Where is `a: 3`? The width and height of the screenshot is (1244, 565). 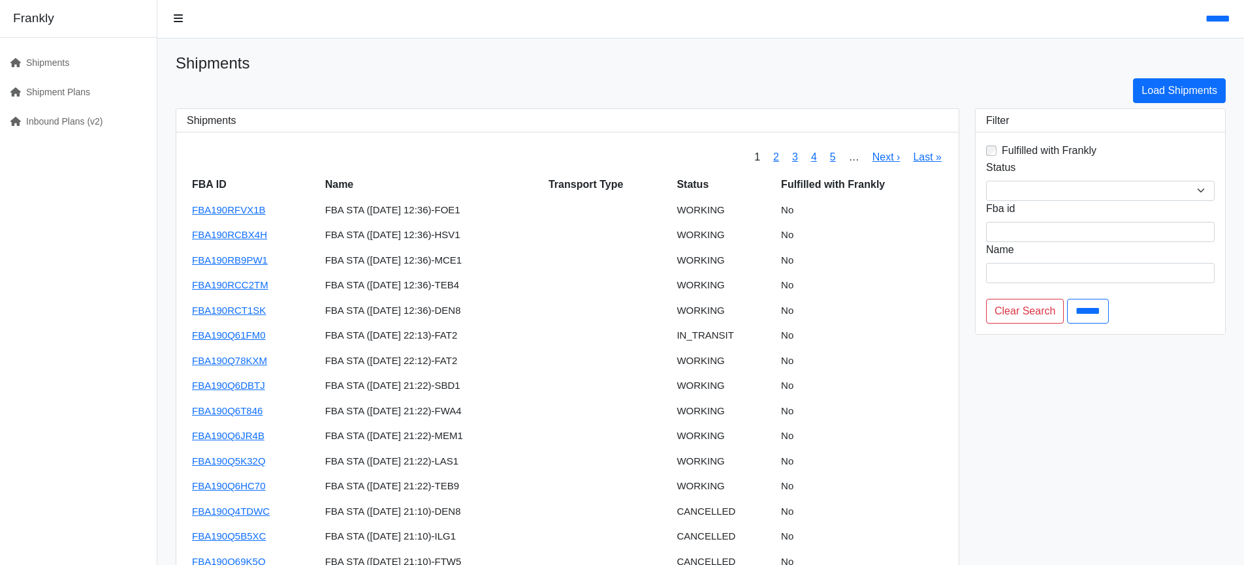 a: 3 is located at coordinates (794, 157).